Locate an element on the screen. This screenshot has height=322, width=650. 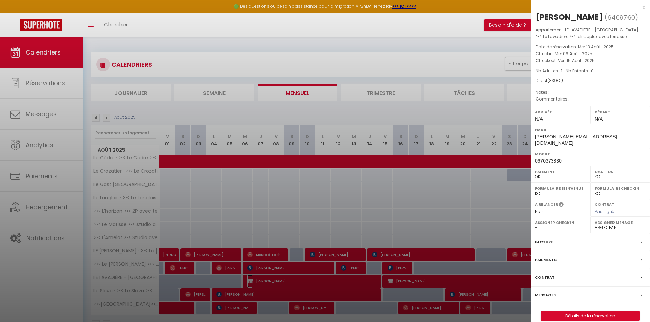
label: Formulaire Checkin is located at coordinates (620, 189).